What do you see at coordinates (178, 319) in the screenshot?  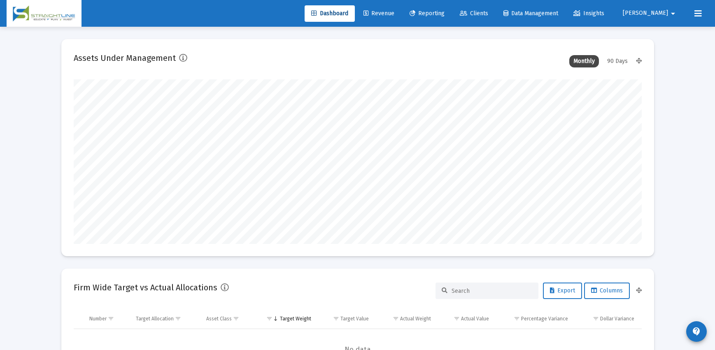 I see `span: Show filter options for column 'Target Allocation'` at bounding box center [178, 319].